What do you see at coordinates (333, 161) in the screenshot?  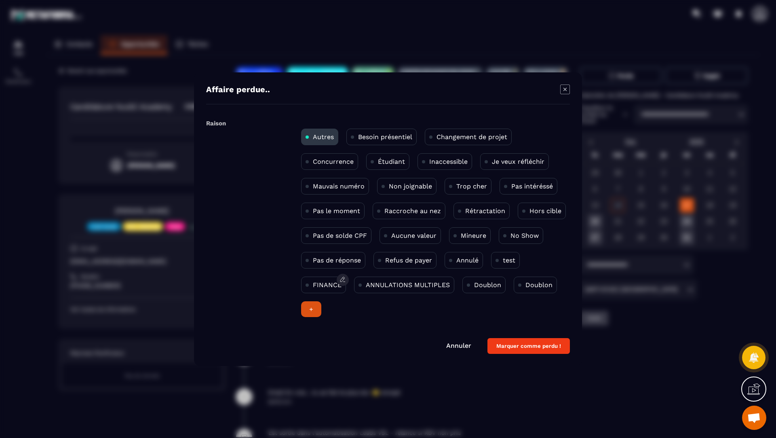 I see `p: Concurrence` at bounding box center [333, 161].